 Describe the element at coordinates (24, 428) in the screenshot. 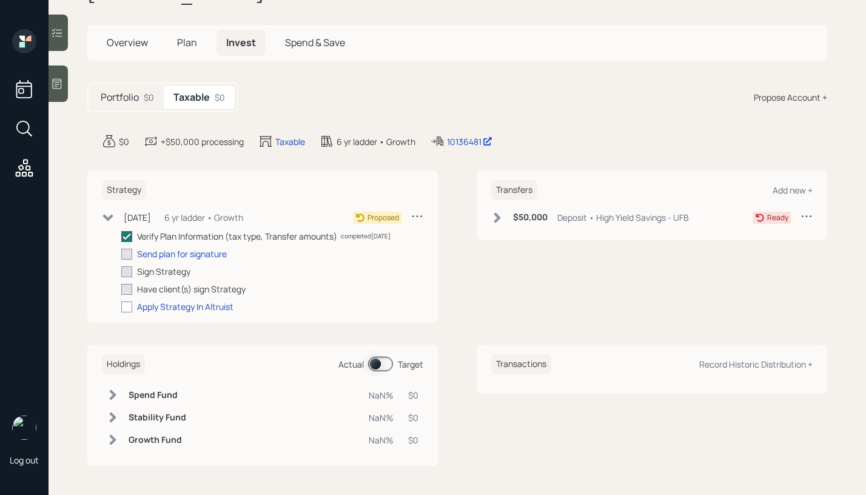

I see `img: retirable_logo.png` at that location.